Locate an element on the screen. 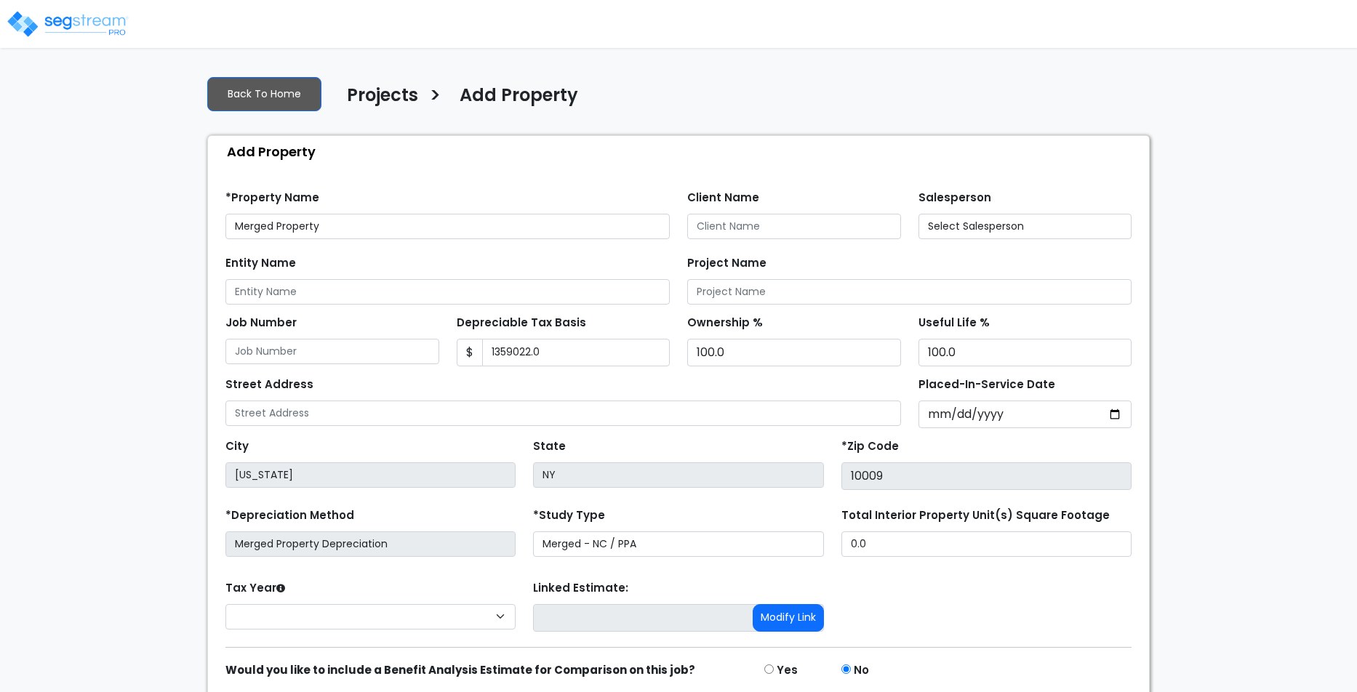 This screenshot has width=1357, height=692. label: *Property Name is located at coordinates (272, 198).